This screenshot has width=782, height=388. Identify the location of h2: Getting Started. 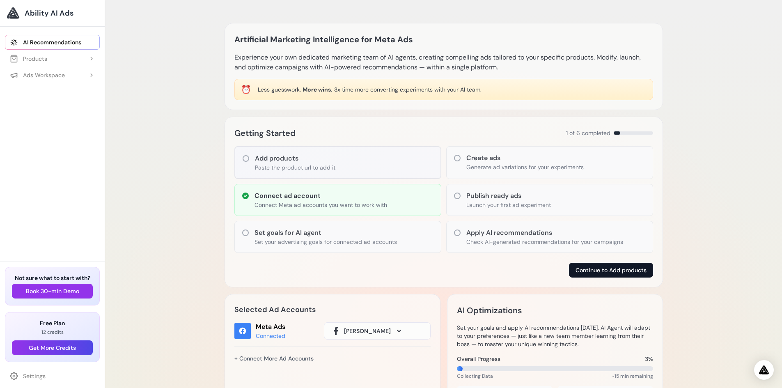
(265, 133).